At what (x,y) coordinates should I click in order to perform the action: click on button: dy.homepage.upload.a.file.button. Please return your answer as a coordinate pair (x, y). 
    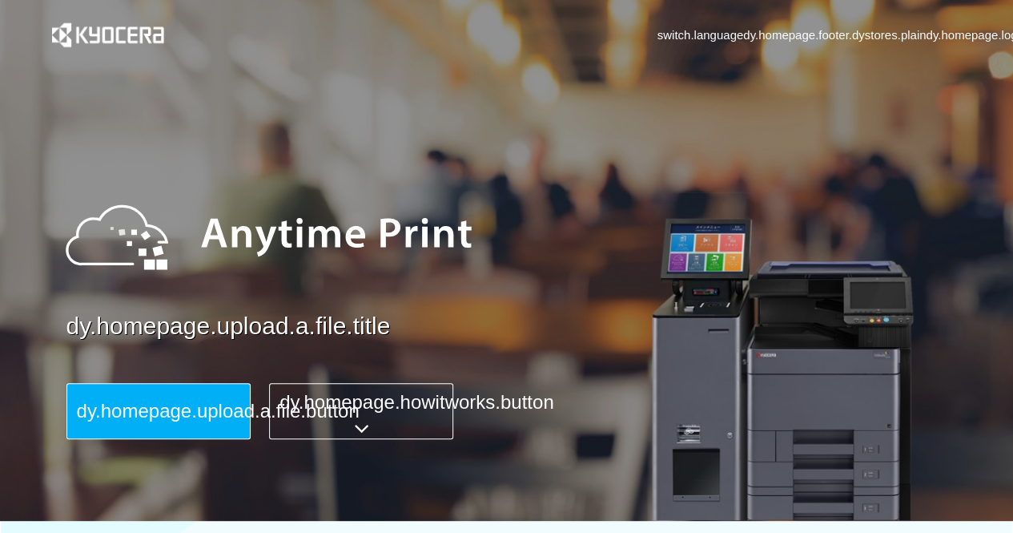
    Looking at the image, I should click on (159, 411).